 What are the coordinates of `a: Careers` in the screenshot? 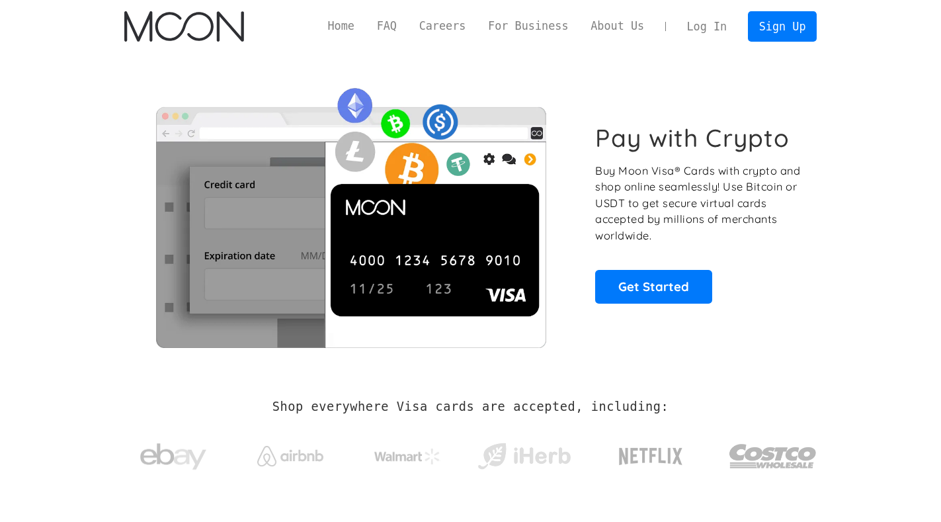 It's located at (442, 26).